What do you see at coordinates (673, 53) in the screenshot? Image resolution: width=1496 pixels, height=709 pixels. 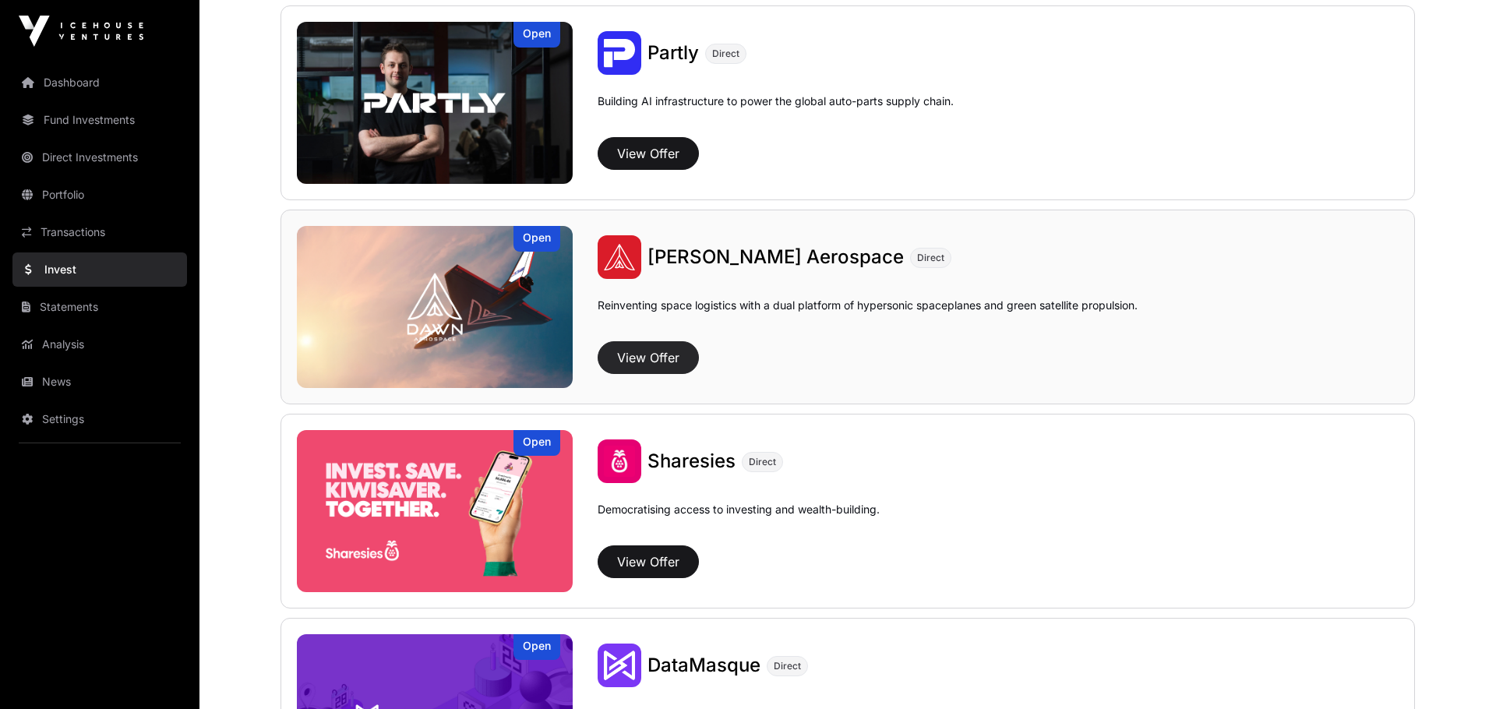 I see `a: Partly` at bounding box center [673, 53].